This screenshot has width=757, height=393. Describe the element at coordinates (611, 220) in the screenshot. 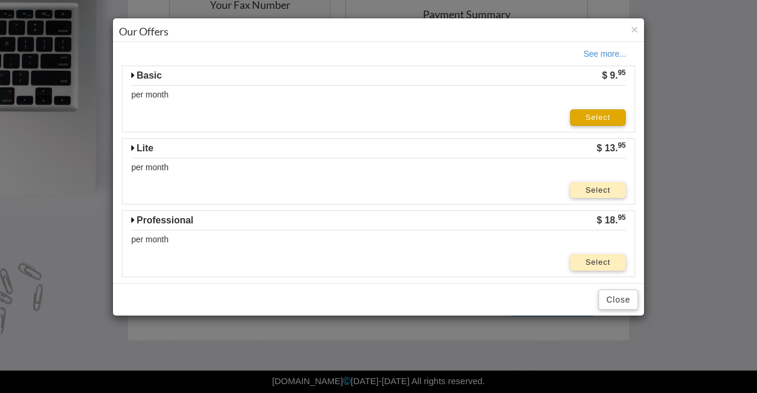

I see `span: $ 18.` at that location.